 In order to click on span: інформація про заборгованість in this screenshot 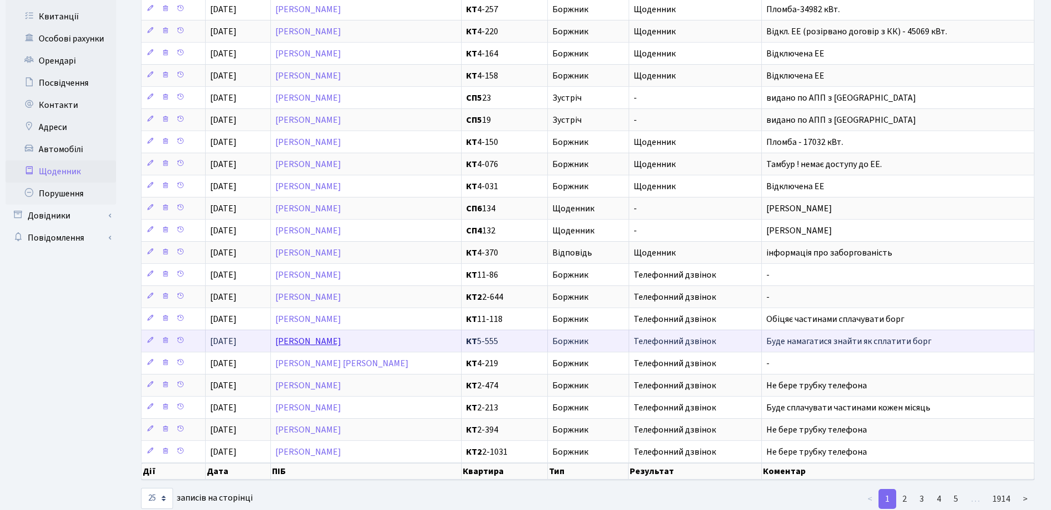, I will do `click(829, 253)`.